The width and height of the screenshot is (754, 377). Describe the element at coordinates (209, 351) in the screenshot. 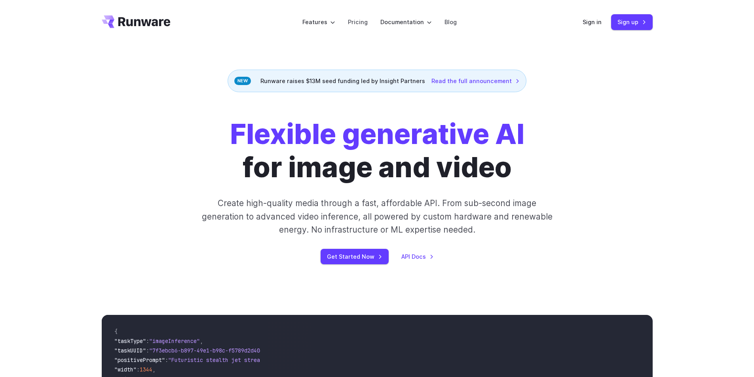

I see `span: "7f3ebcb6-b897-49e1-b98c-f5789d2d40d7"` at that location.